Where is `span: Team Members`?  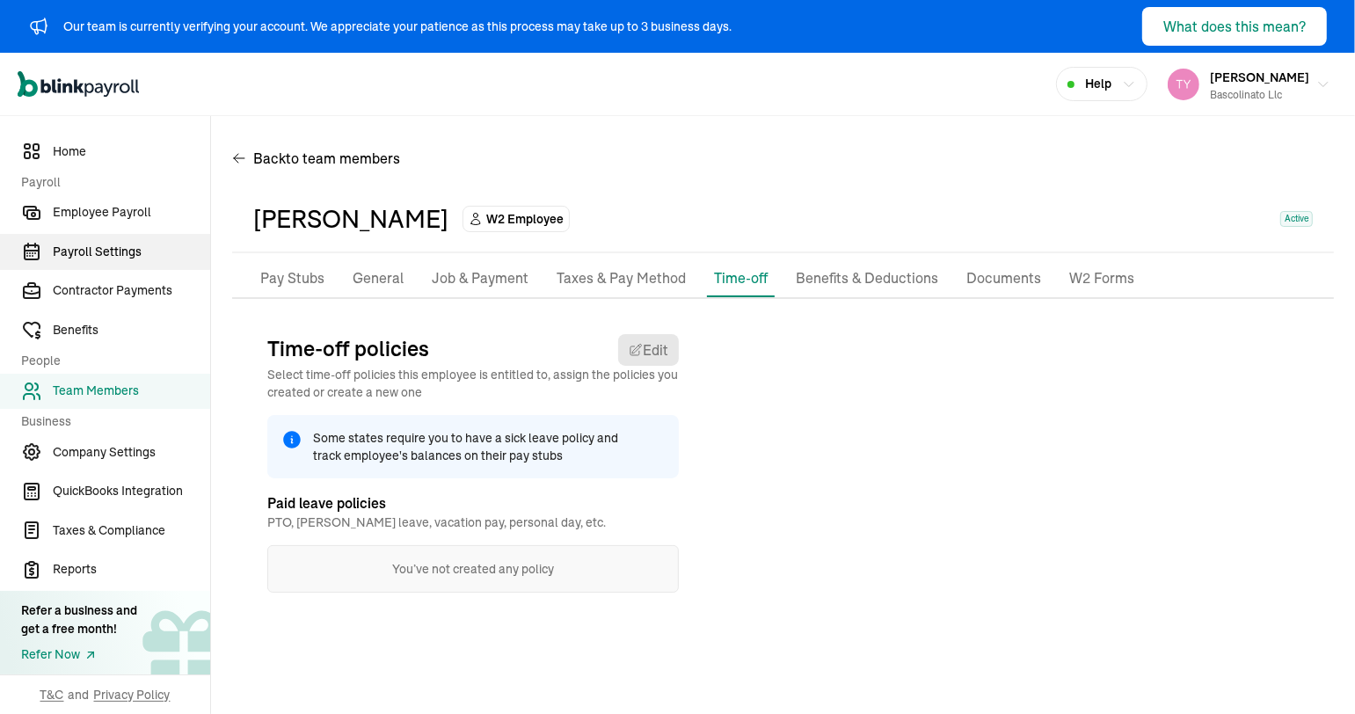 span: Team Members is located at coordinates (131, 391).